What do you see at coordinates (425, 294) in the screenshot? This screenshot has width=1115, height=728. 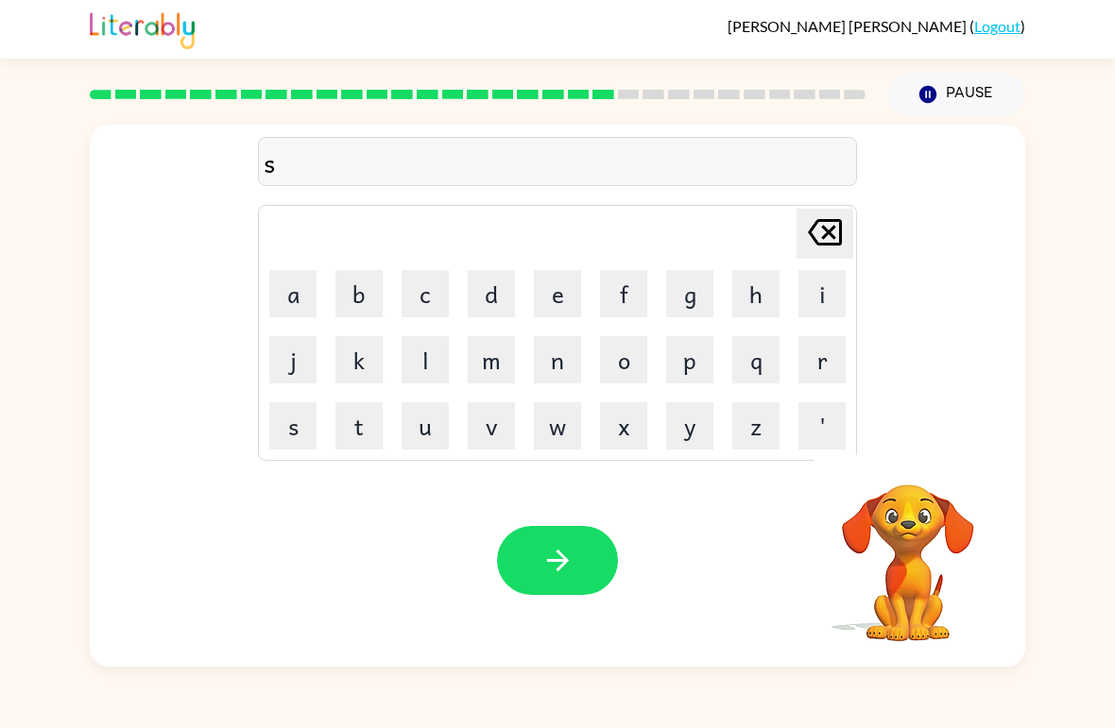 I see `button: c` at bounding box center [425, 294].